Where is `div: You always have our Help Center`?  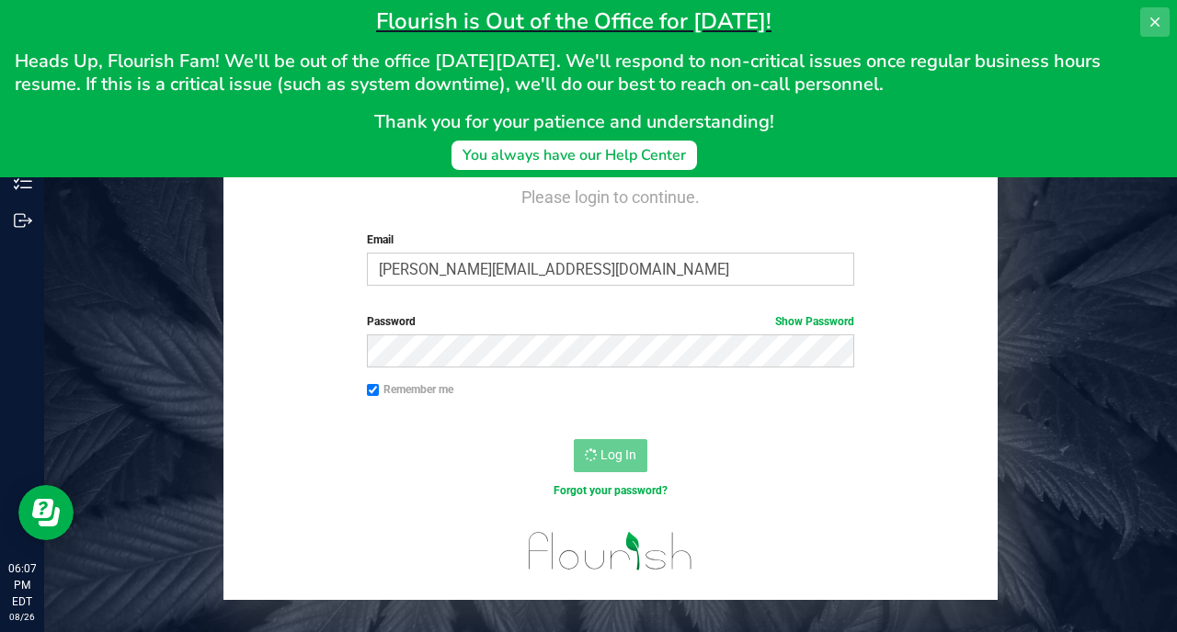 div: You always have our Help Center is located at coordinates (574, 155).